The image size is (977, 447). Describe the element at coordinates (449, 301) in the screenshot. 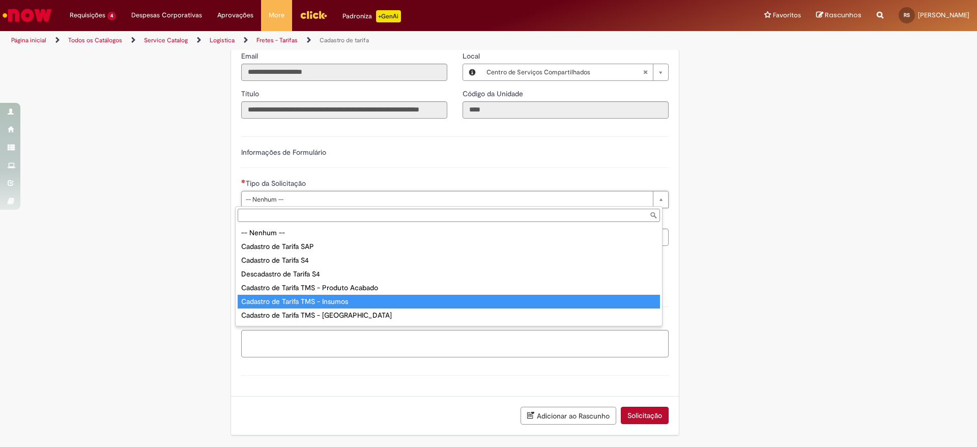

I see `div: Cadastro de Tarifa TMS - Insumos` at that location.